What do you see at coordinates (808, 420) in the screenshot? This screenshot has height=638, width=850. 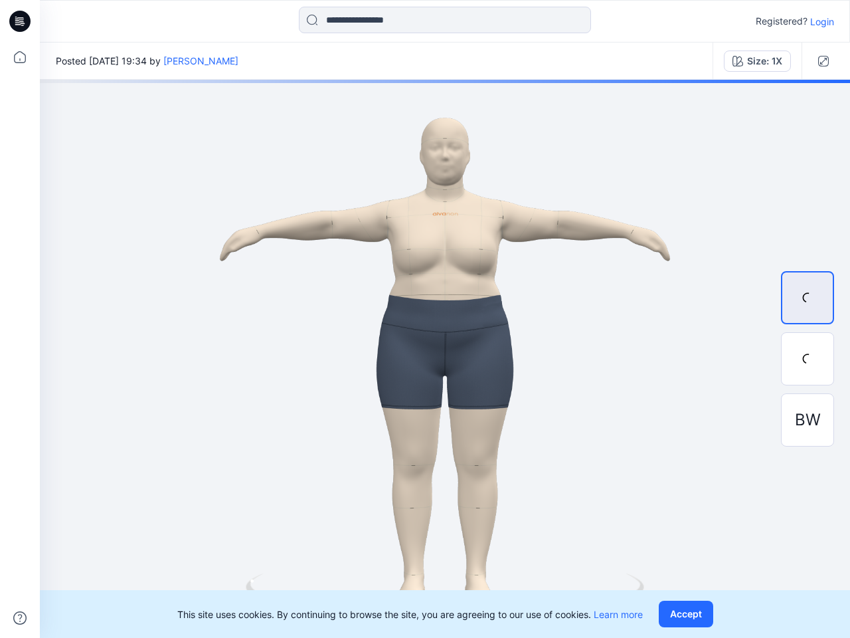 I see `span: BW` at bounding box center [808, 420].